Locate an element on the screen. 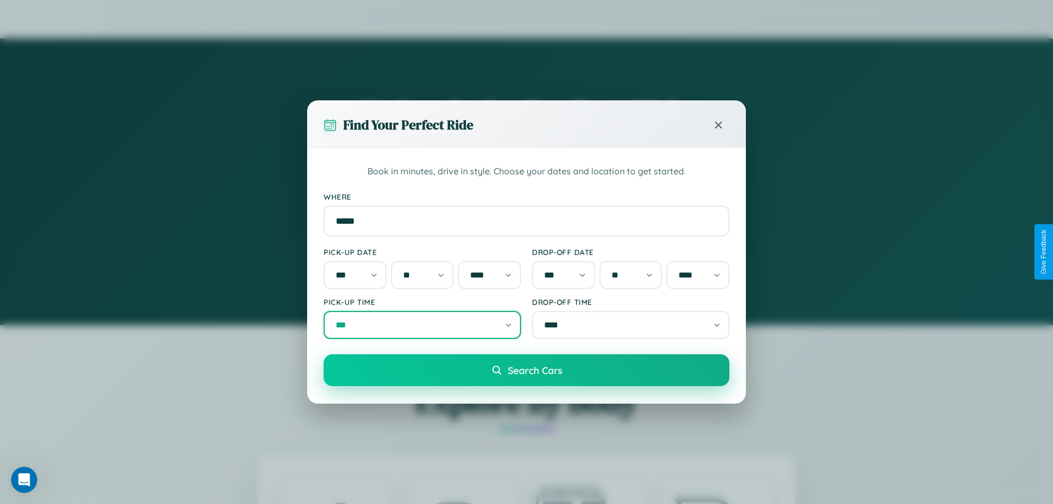 The width and height of the screenshot is (1053, 504). span: Search Cars is located at coordinates (535, 370).